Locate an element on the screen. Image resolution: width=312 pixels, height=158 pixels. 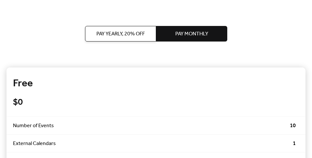
div: $ 0 is located at coordinates (137, 103).